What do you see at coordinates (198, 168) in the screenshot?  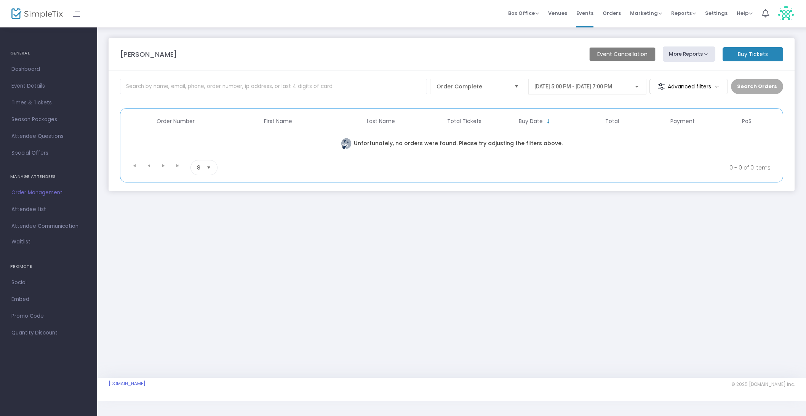 I see `span: 8` at bounding box center [198, 168].